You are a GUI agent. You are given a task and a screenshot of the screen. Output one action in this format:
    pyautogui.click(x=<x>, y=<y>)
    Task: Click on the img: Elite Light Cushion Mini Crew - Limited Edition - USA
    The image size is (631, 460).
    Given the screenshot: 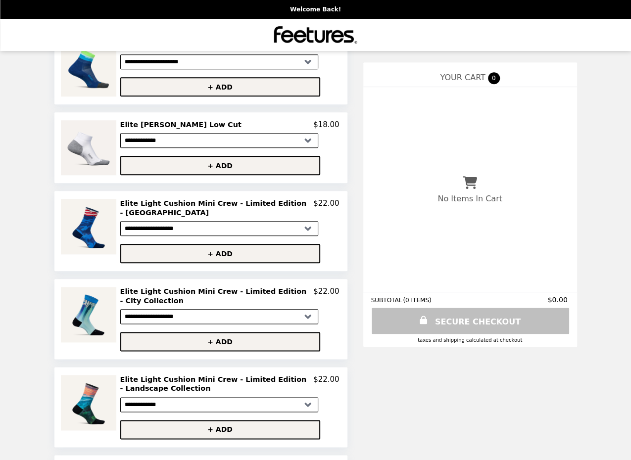 What is the action you would take?
    pyautogui.click(x=90, y=227)
    